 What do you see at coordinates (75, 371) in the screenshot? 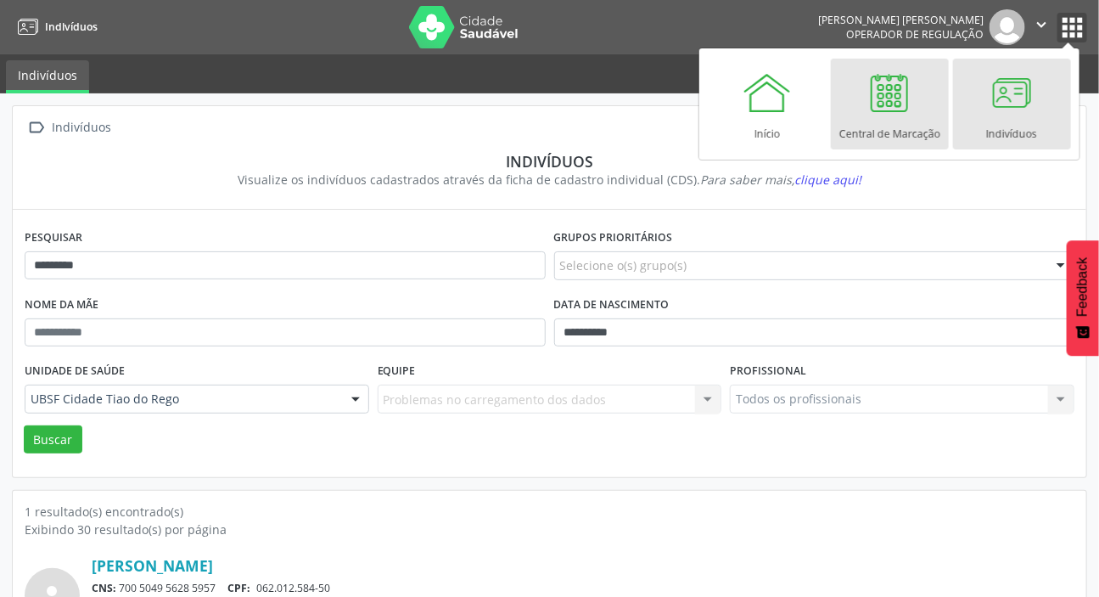
I see `label: Unidade de saúde` at bounding box center [75, 371].